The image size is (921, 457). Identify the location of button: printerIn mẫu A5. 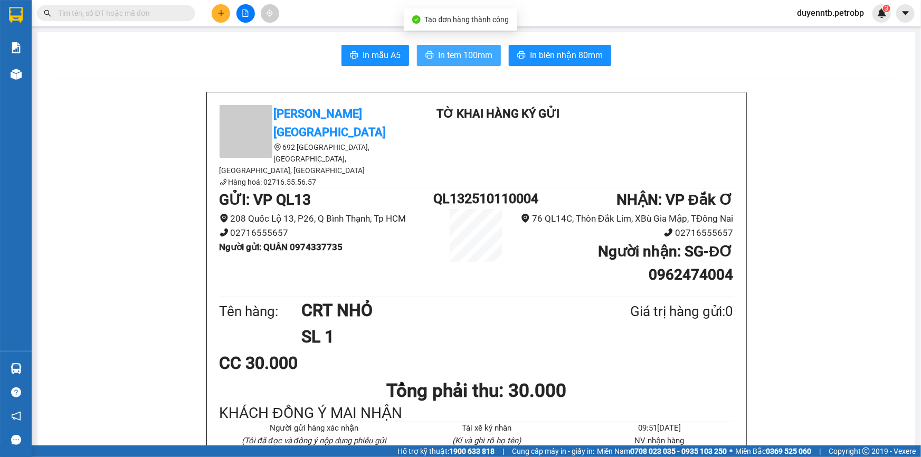
(375, 55).